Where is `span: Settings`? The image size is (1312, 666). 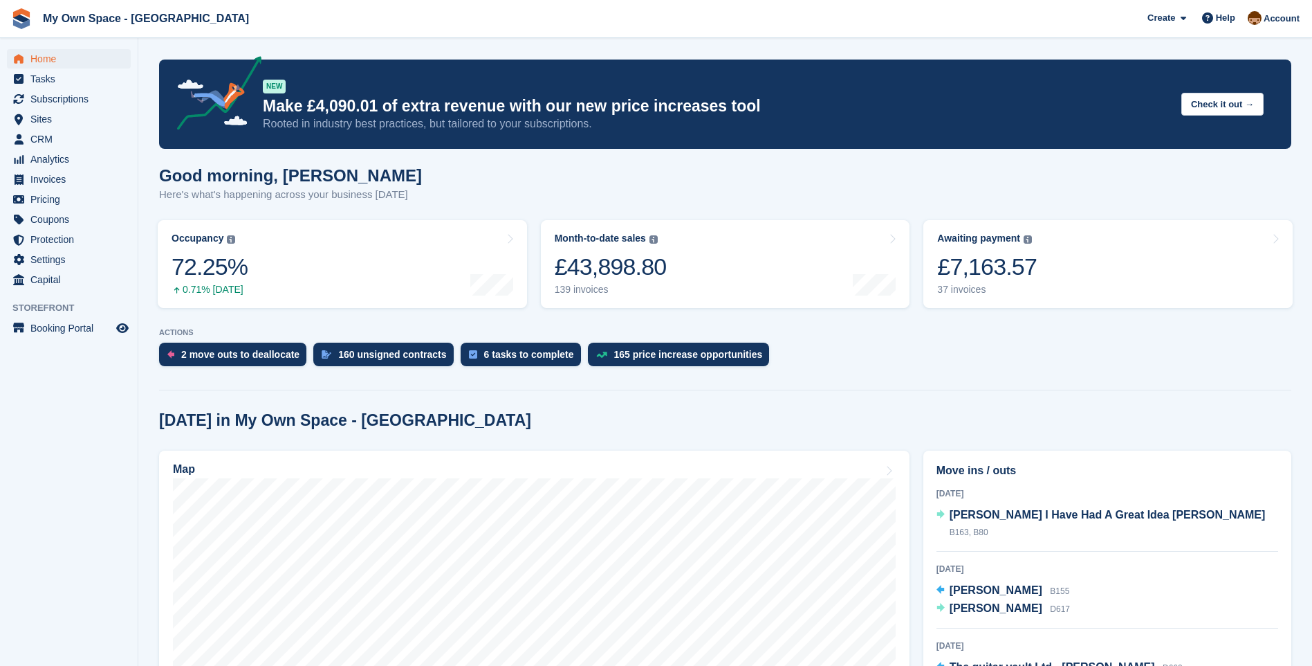 span: Settings is located at coordinates (72, 259).